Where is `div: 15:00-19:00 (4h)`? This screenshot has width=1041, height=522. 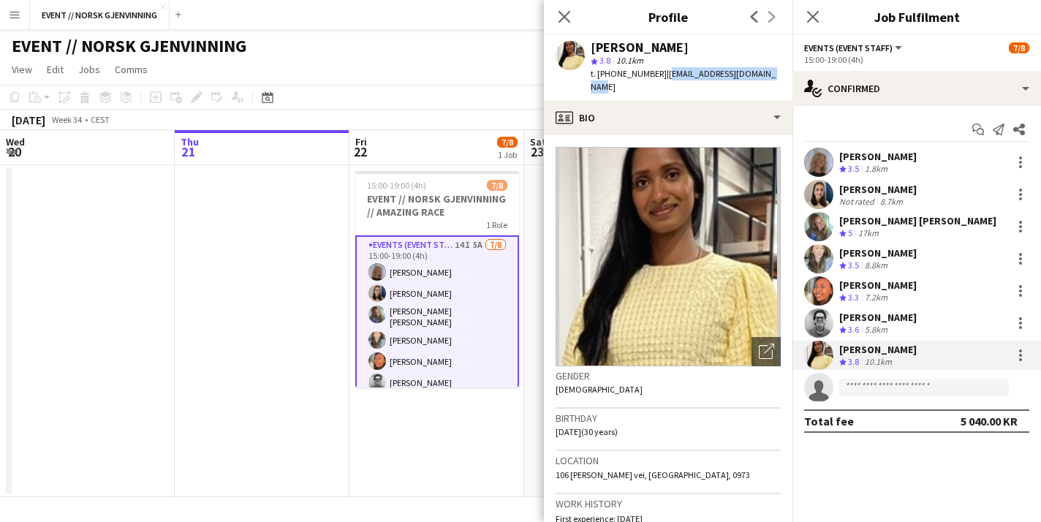 div: 15:00-19:00 (4h) is located at coordinates (916, 59).